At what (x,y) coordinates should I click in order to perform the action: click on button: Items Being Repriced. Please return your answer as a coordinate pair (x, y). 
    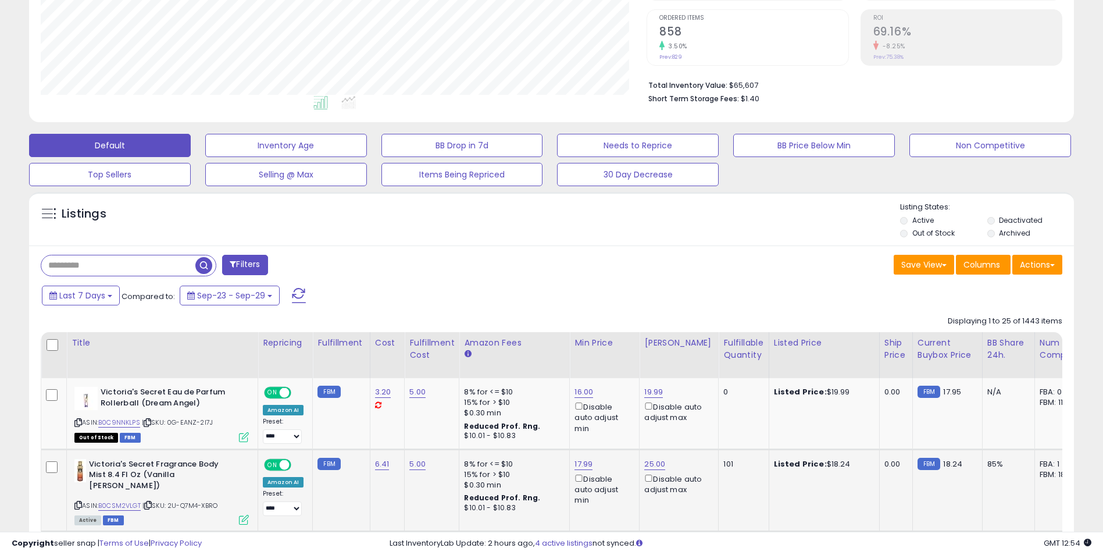
    Looking at the image, I should click on (462, 174).